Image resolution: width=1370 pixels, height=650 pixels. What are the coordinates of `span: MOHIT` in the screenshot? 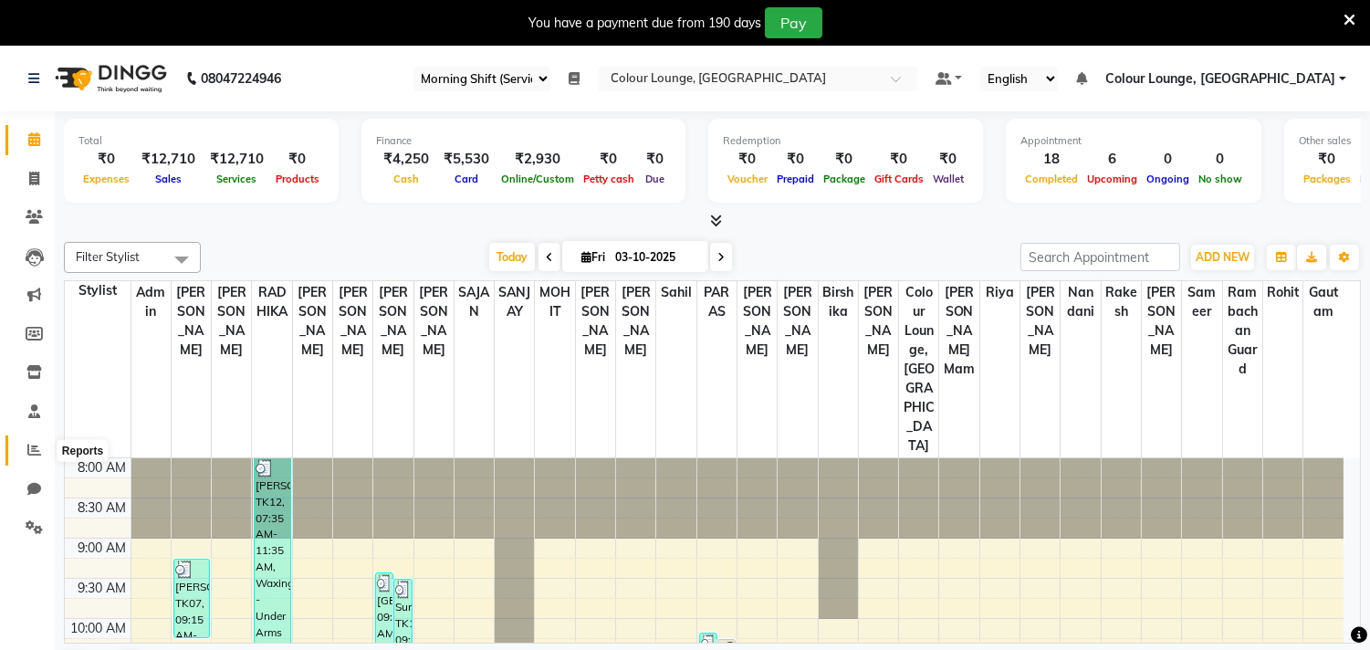 It's located at (554, 302).